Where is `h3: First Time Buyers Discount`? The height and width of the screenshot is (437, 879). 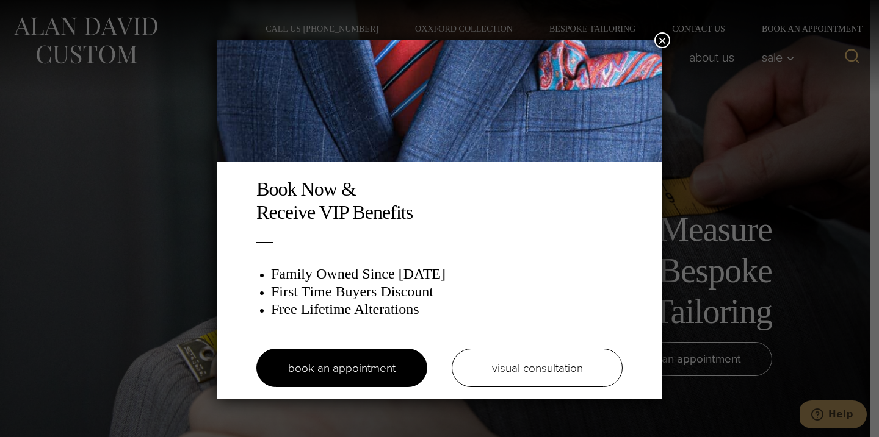
h3: First Time Buyers Discount is located at coordinates (447, 292).